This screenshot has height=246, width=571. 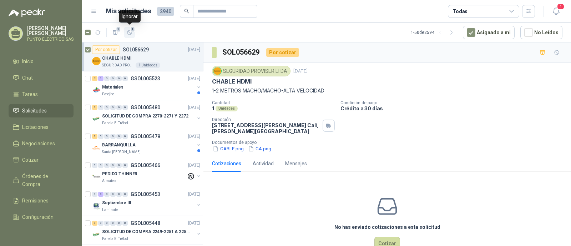 What do you see at coordinates (128, 11) in the screenshot?
I see `h1: Mis solicitudes` at bounding box center [128, 11].